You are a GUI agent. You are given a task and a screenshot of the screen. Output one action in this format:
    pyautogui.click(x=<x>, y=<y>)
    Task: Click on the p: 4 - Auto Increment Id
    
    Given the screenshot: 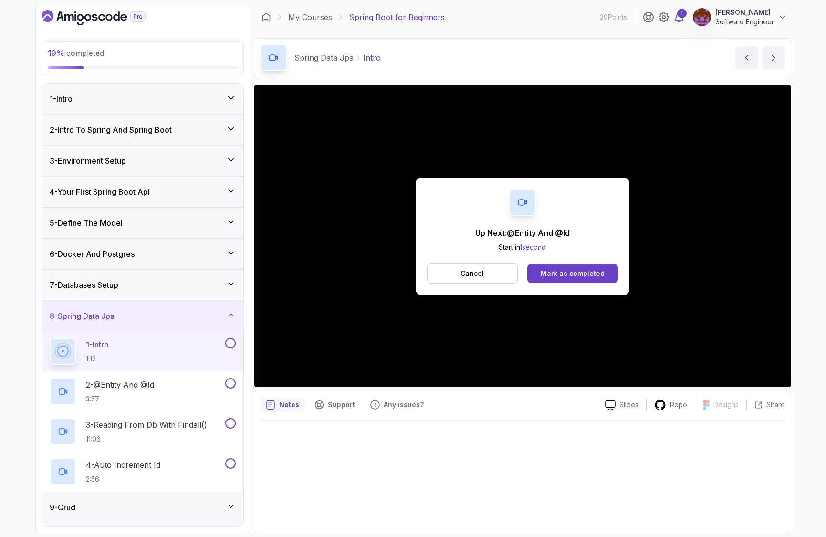 What is the action you would take?
    pyautogui.click(x=123, y=465)
    